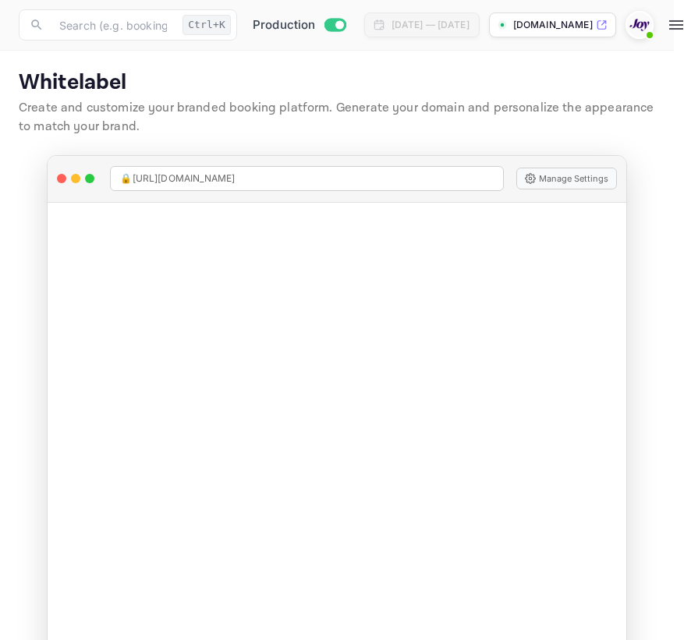 Image resolution: width=684 pixels, height=640 pixels. Describe the element at coordinates (284, 25) in the screenshot. I see `span: Production` at that location.